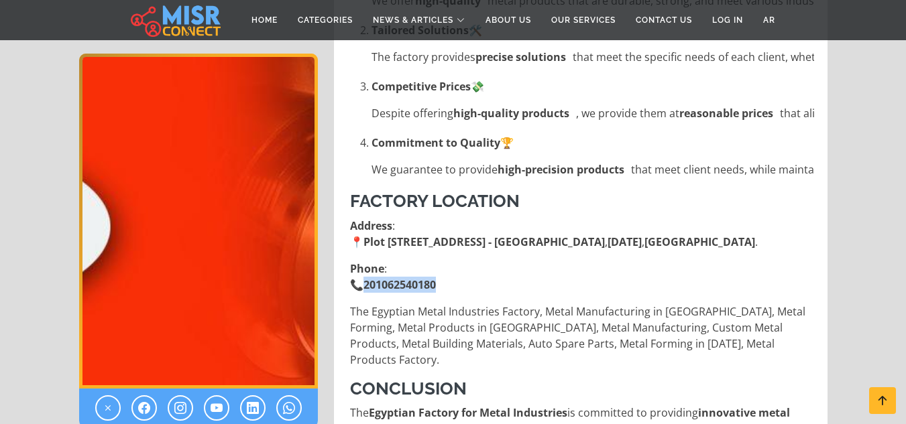 Image resolution: width=906 pixels, height=424 pixels. What do you see at coordinates (419, 20) in the screenshot?
I see `a: News & Articles` at bounding box center [419, 20].